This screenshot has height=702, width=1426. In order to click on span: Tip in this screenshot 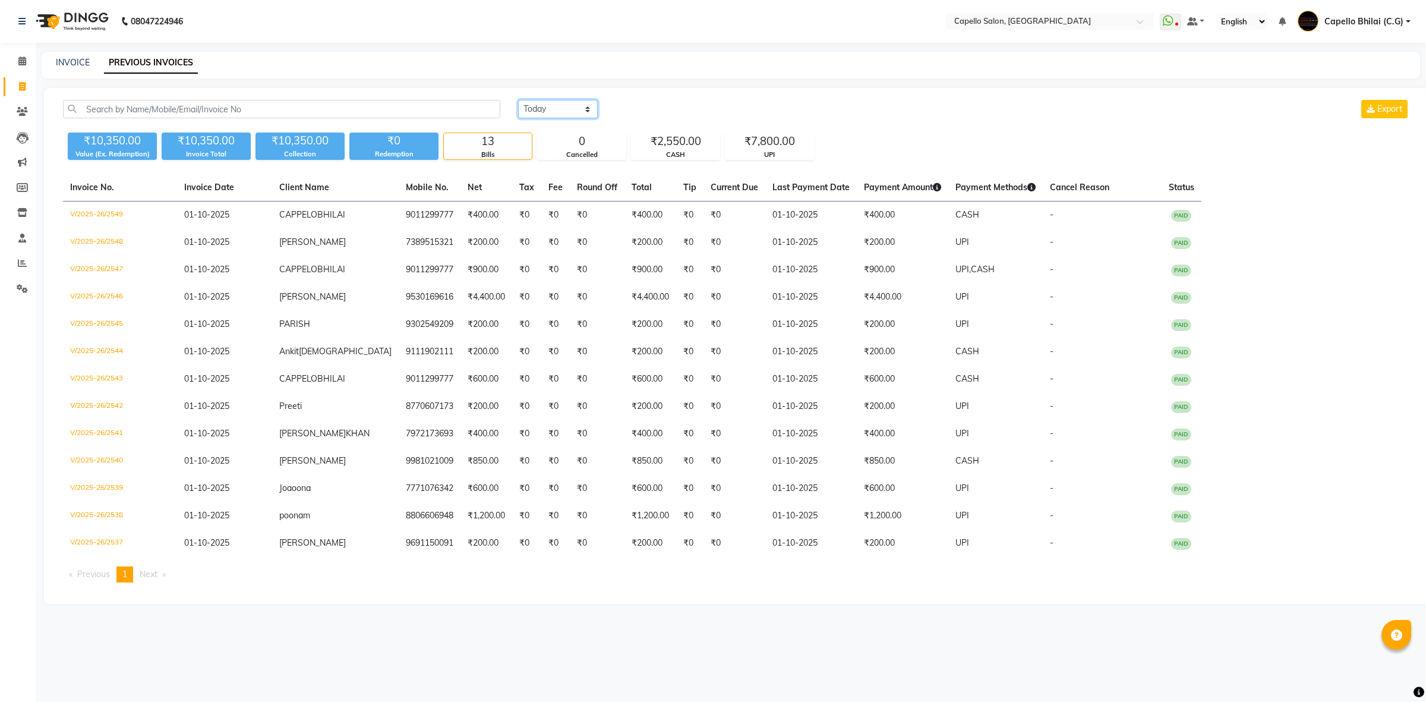, I will do `click(690, 187)`.